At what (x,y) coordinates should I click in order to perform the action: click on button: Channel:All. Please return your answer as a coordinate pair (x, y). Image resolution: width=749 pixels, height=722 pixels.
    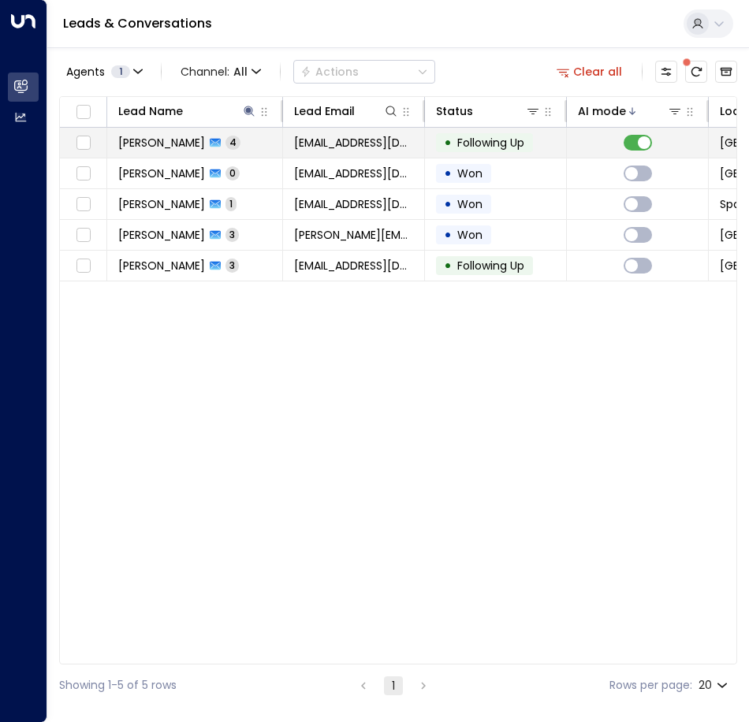
    Looking at the image, I should click on (221, 72).